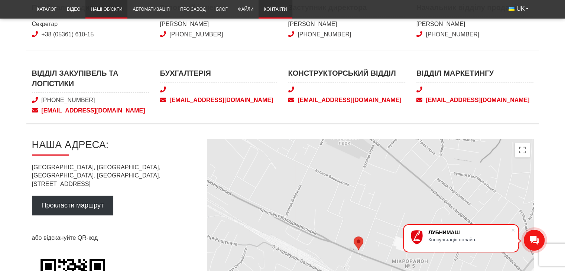  I want to click on span: Відділ закупівель та логістики, so click(90, 80).